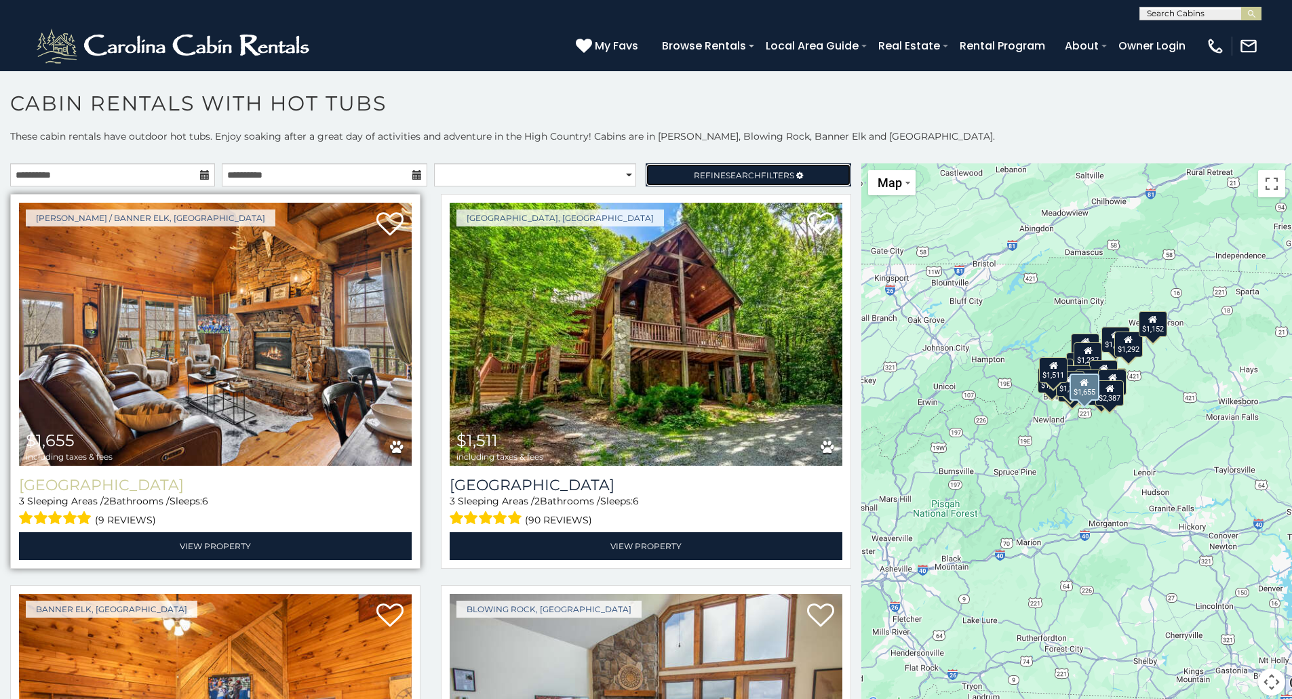 The height and width of the screenshot is (699, 1292). I want to click on img: Boulder Lodge, so click(215, 334).